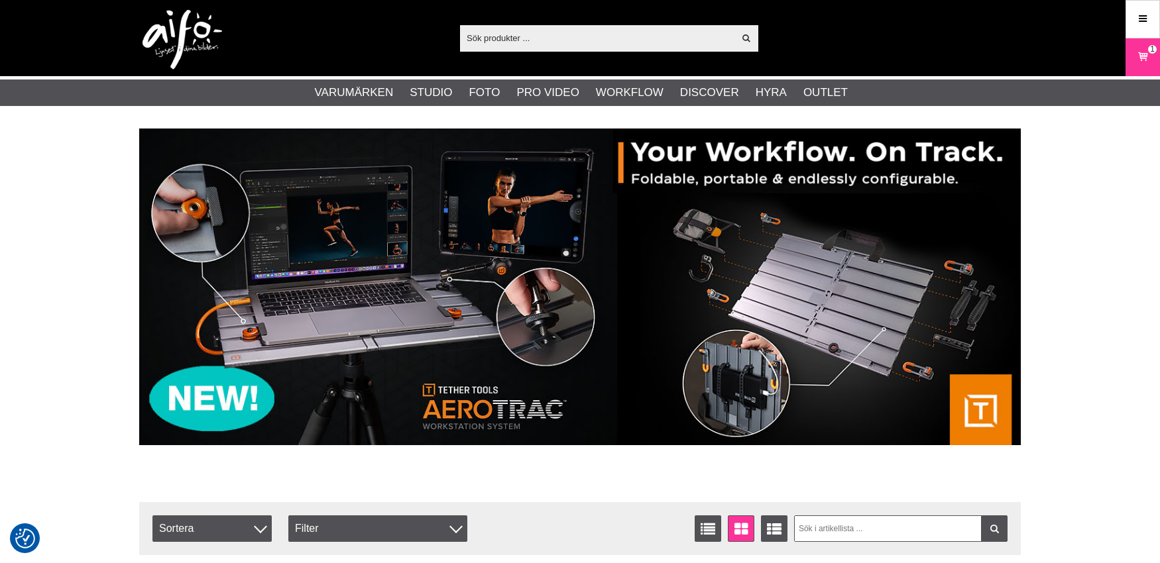  Describe the element at coordinates (484, 93) in the screenshot. I see `a: Foto` at that location.